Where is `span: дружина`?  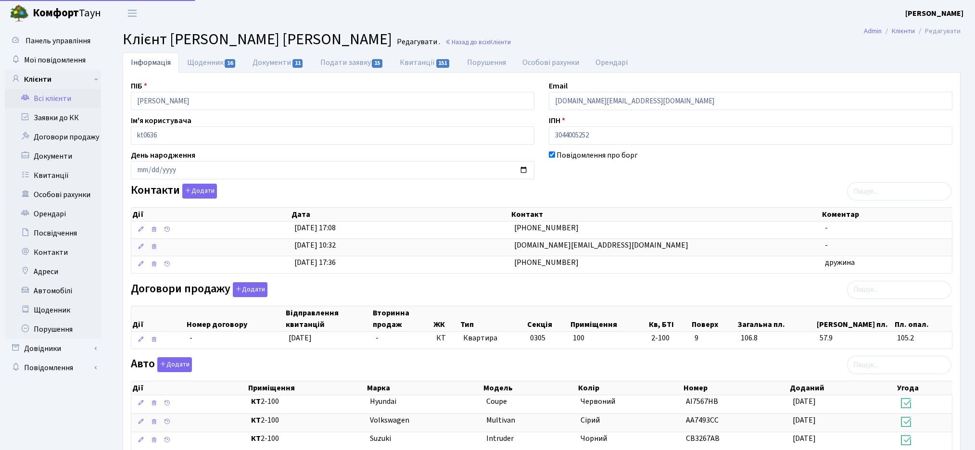
span: дружина is located at coordinates (840, 263).